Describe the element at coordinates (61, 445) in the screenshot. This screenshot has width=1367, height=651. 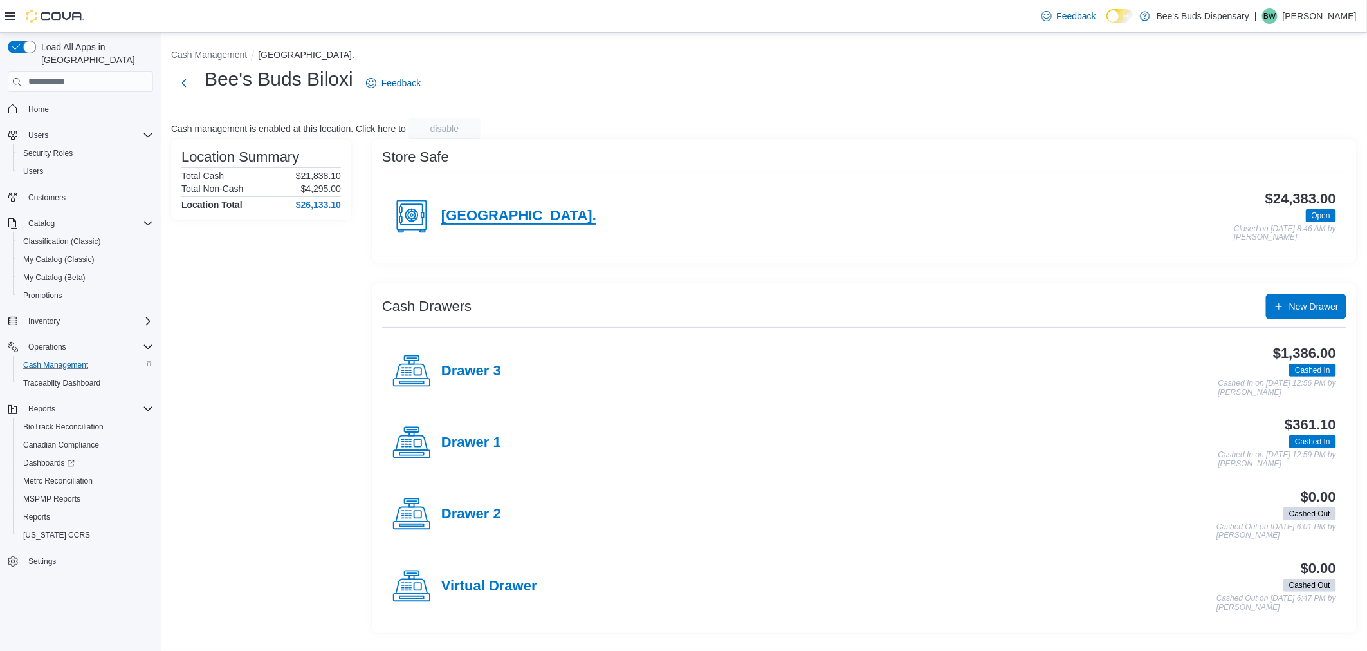
I see `a: Canadian Compliance` at that location.